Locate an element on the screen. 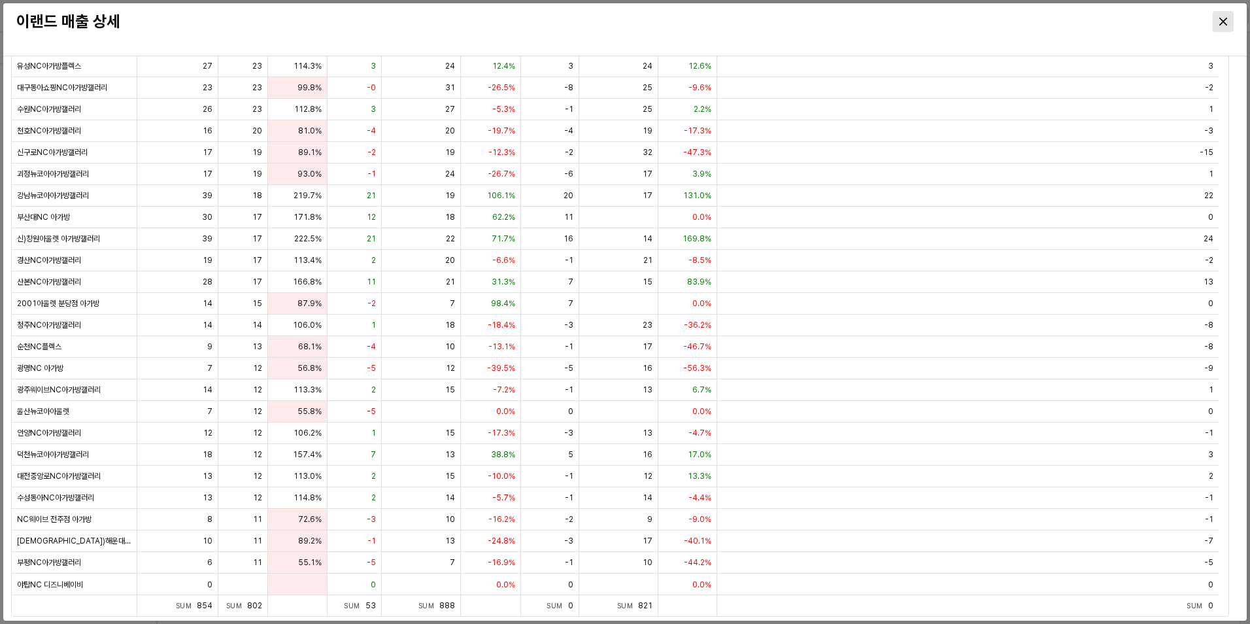 This screenshot has width=1250, height=624. span: 157.4% is located at coordinates (307, 455).